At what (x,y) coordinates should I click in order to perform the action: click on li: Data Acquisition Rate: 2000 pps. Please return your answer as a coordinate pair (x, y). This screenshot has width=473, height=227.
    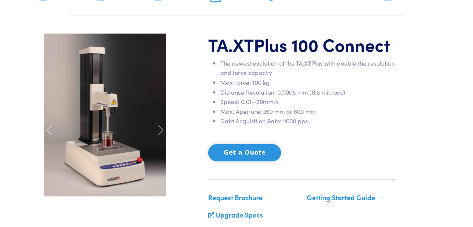
    Looking at the image, I should click on (308, 121).